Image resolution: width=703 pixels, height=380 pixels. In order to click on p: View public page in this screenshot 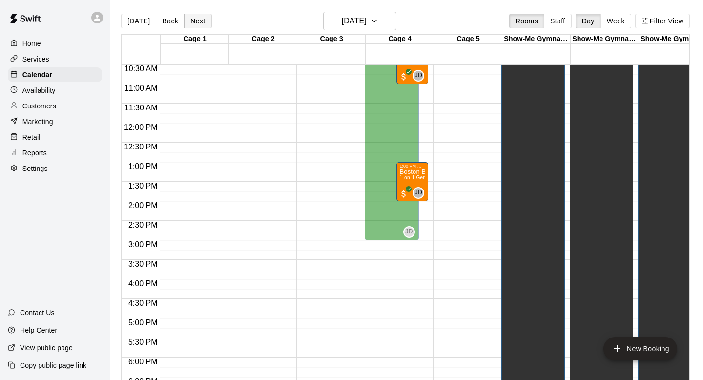, I will do `click(46, 348)`.